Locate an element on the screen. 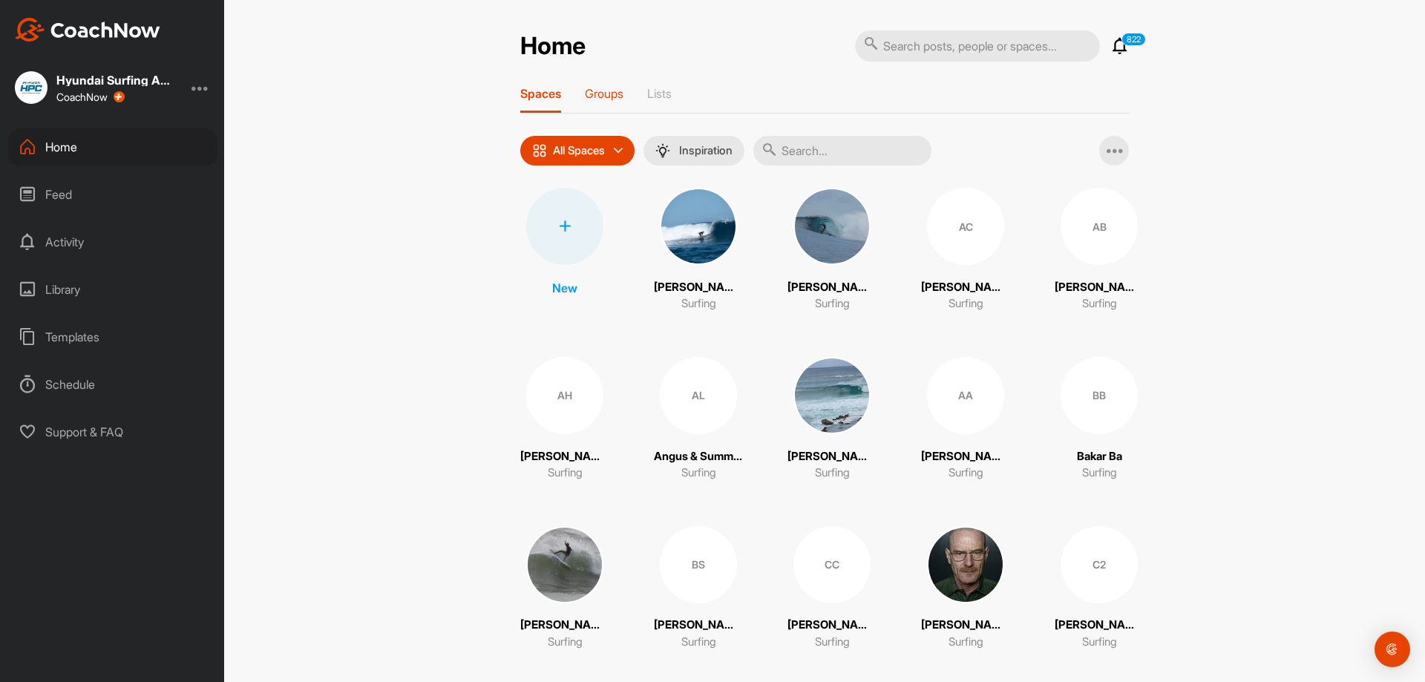 Image resolution: width=1425 pixels, height=682 pixels. div: Open Intercom Messenger is located at coordinates (1392, 649).